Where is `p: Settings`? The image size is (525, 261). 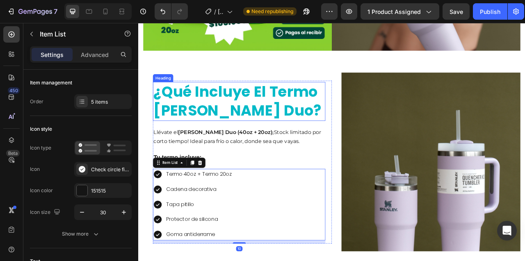
p: Settings is located at coordinates (52, 55).